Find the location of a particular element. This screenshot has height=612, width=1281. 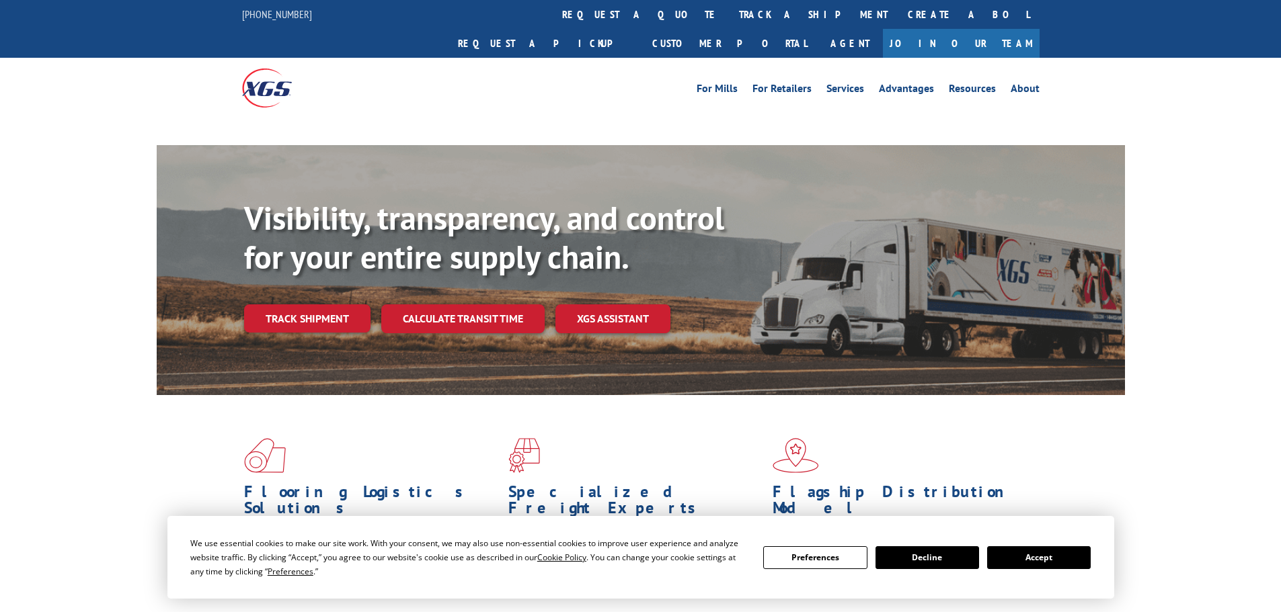

h1: Flagship Distribution Model is located at coordinates (900, 504).